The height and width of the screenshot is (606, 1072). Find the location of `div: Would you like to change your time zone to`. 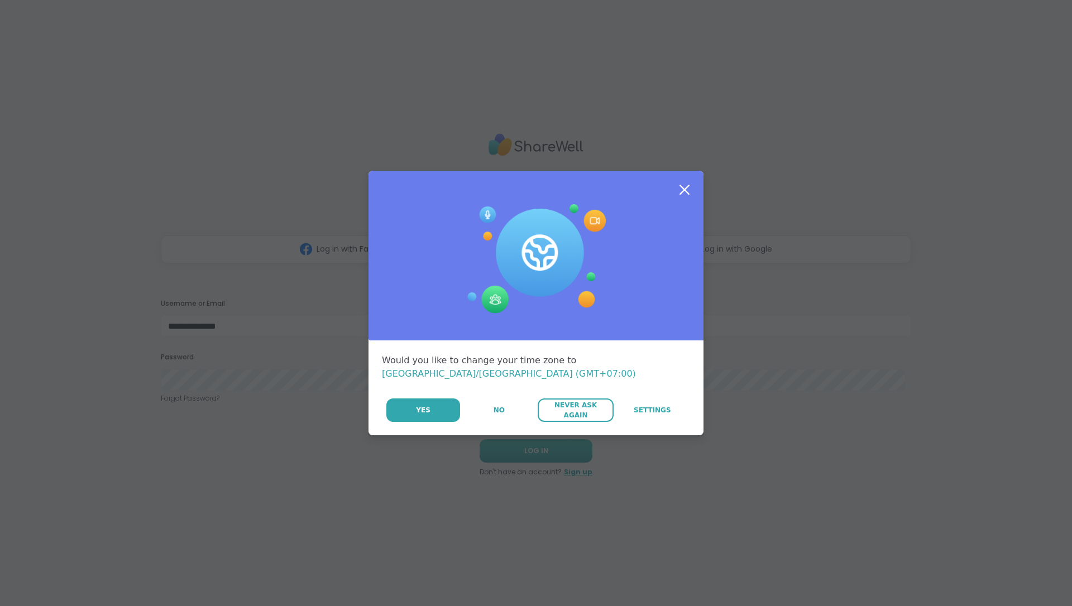

div: Would you like to change your time zone to is located at coordinates (536, 367).